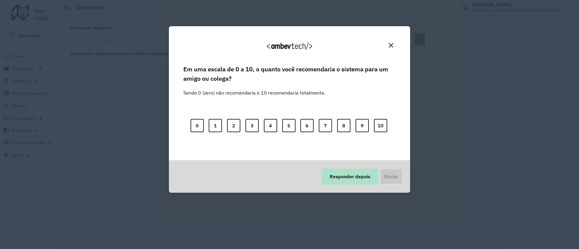 Image resolution: width=579 pixels, height=249 pixels. What do you see at coordinates (325, 126) in the screenshot?
I see `button: 7` at bounding box center [325, 126].